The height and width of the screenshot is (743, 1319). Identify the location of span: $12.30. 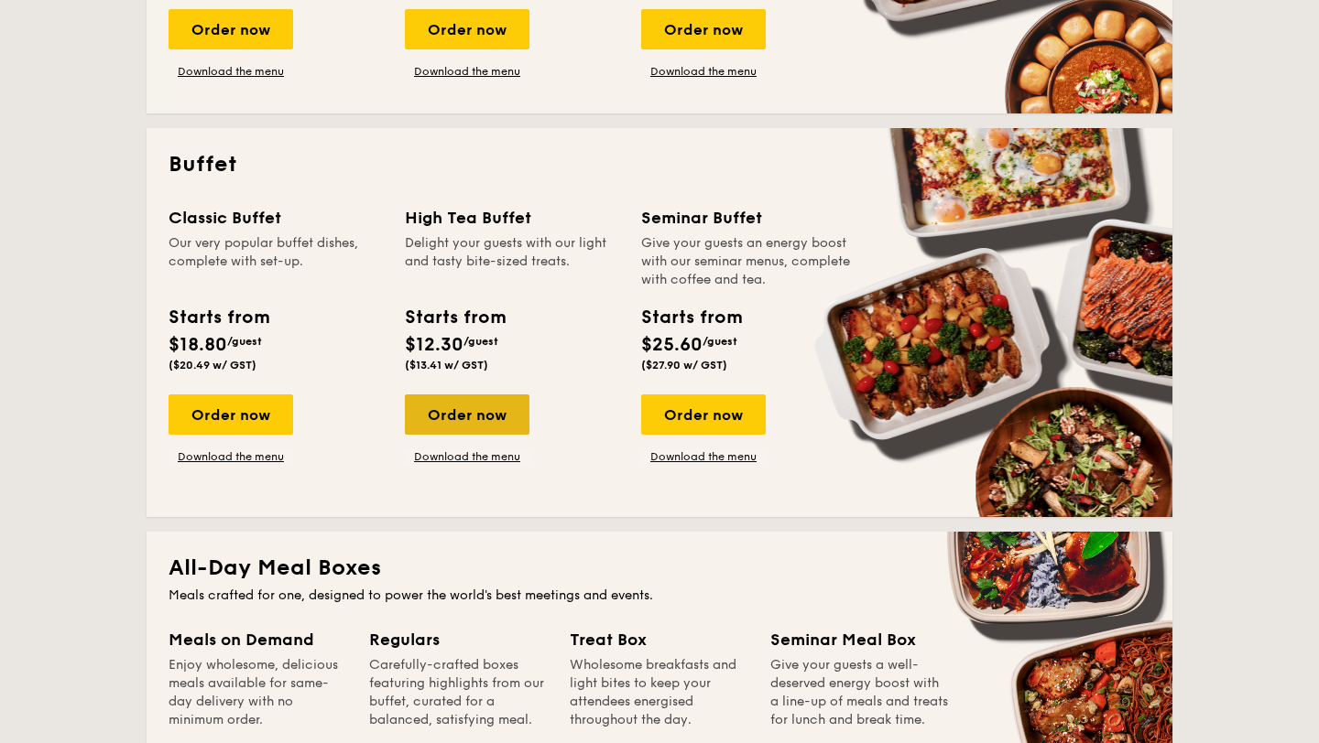
(434, 345).